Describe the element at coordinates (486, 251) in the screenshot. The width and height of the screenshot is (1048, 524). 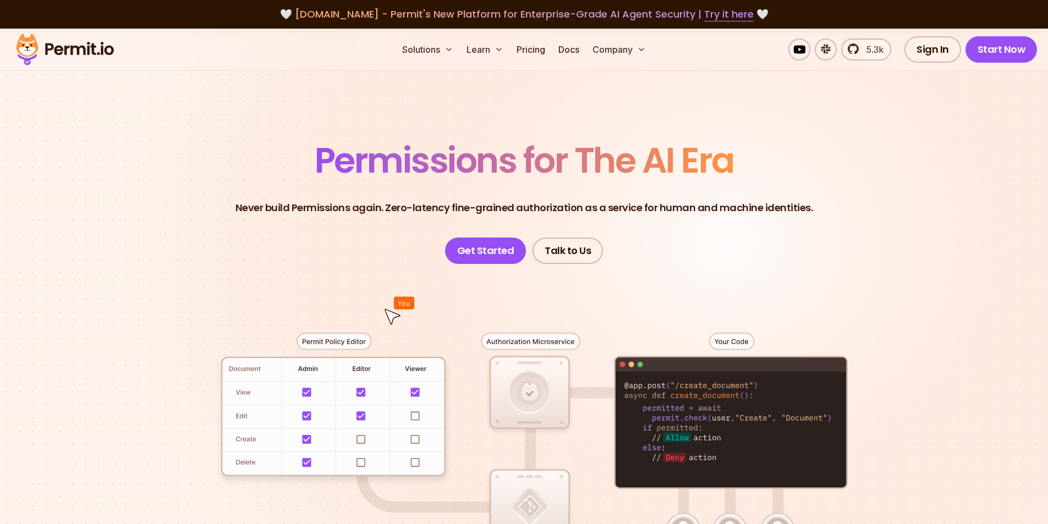
I see `a: Get Started` at that location.